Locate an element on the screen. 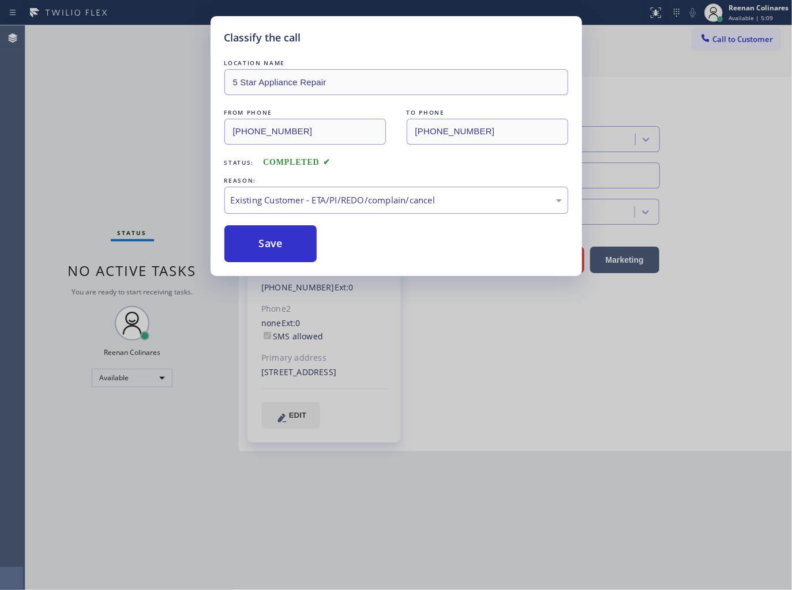 The width and height of the screenshot is (792, 590). div: REASON: is located at coordinates (396, 180).